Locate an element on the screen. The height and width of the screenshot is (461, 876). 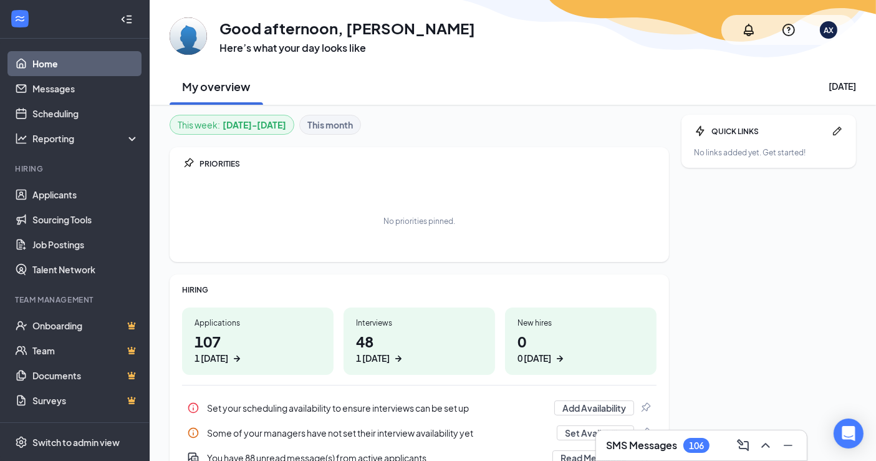
svg: Notifications is located at coordinates (749, 30).